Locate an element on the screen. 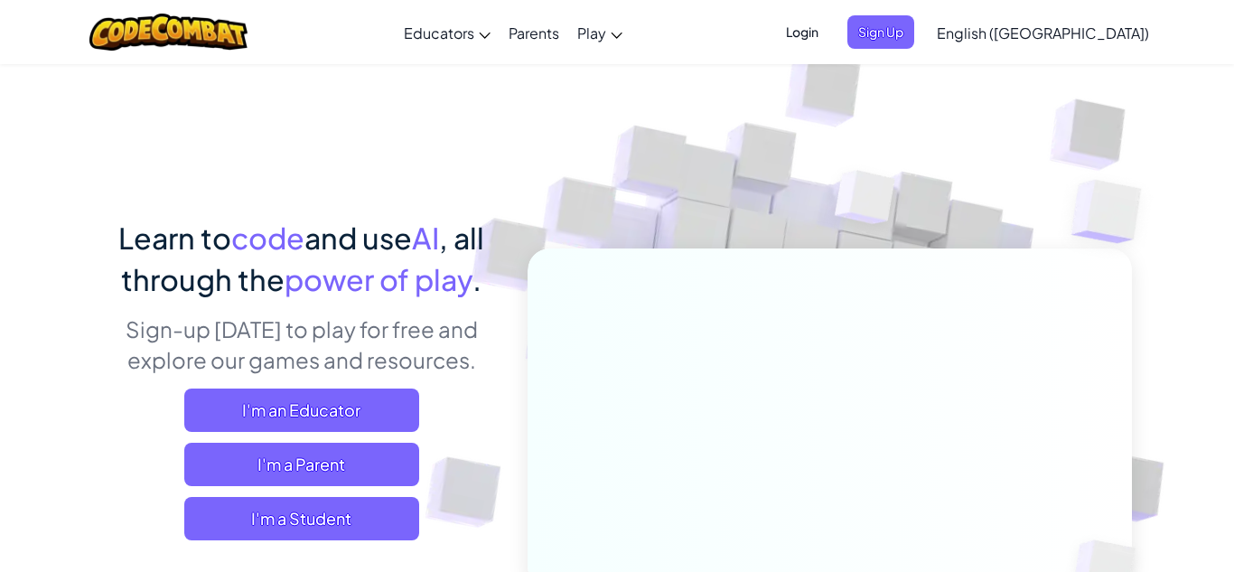 Image resolution: width=1234 pixels, height=572 pixels. span: Learn to is located at coordinates (174, 238).